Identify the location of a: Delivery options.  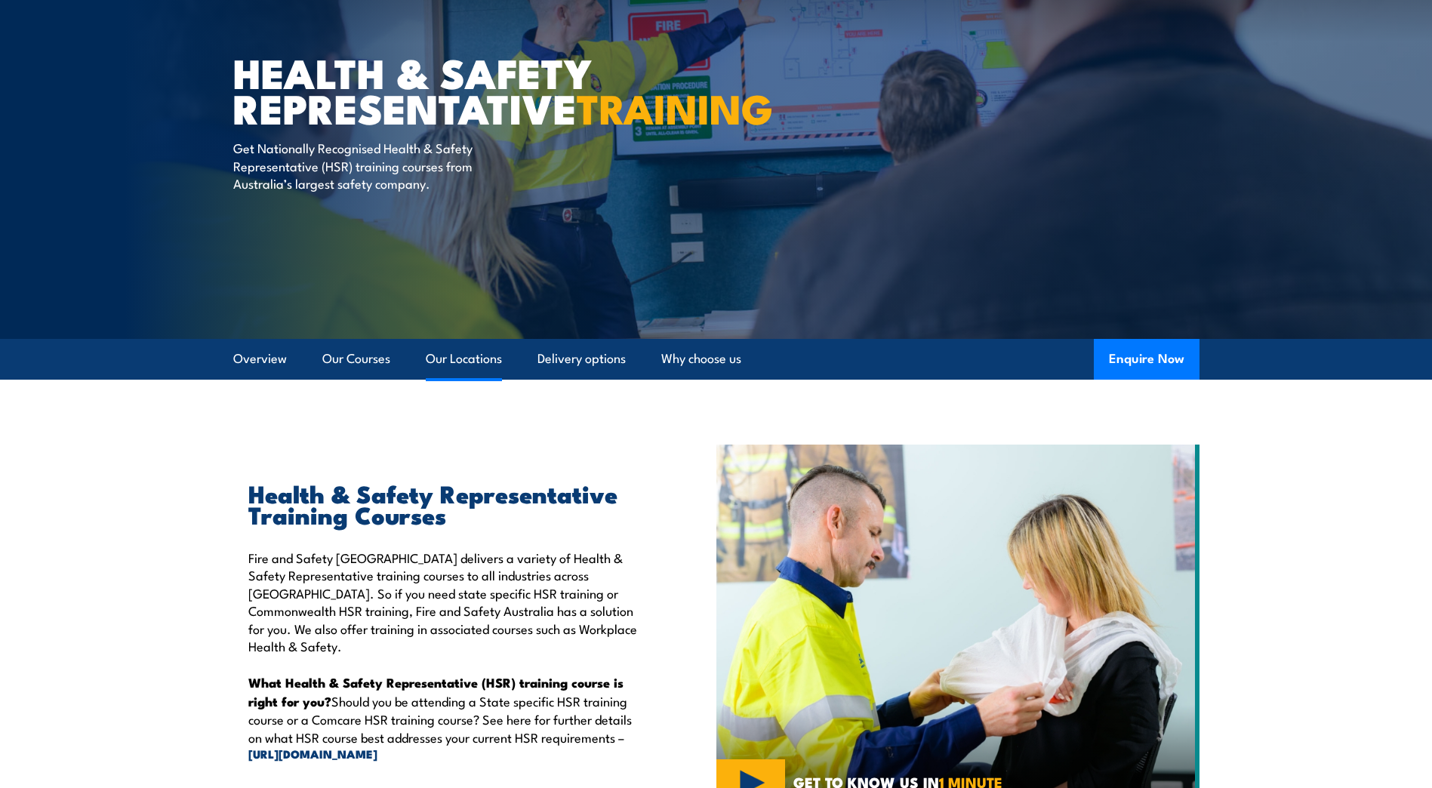
(581, 359).